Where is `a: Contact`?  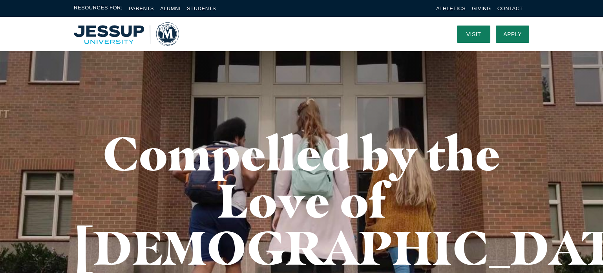 a: Contact is located at coordinates (510, 8).